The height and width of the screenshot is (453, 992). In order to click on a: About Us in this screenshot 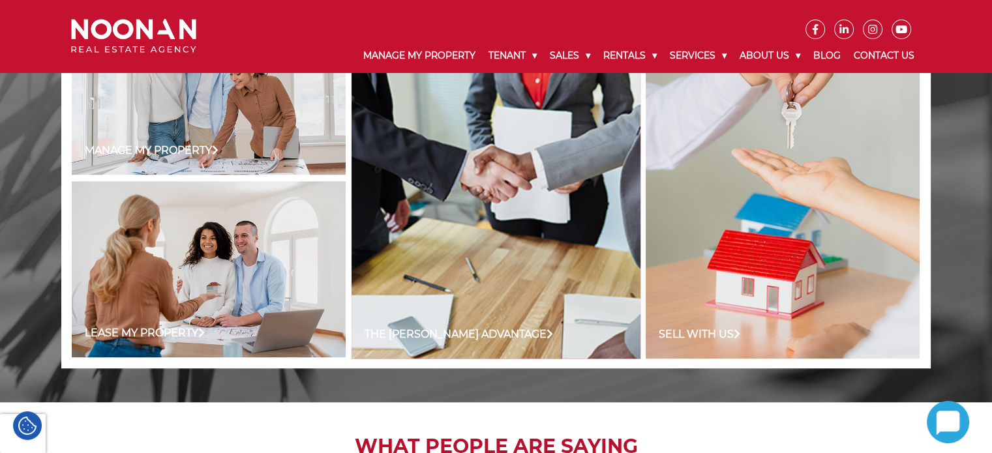, I will do `click(769, 55)`.